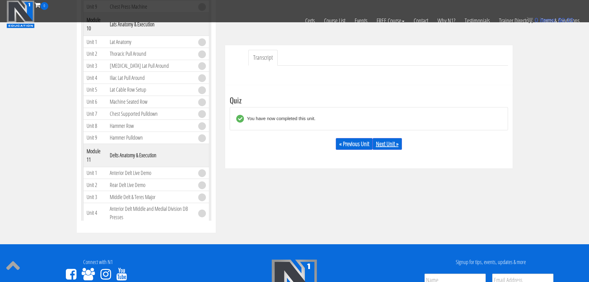 The height and width of the screenshot is (282, 589). Describe the element at coordinates (151, 138) in the screenshot. I see `td: Hammer Pulldown` at that location.